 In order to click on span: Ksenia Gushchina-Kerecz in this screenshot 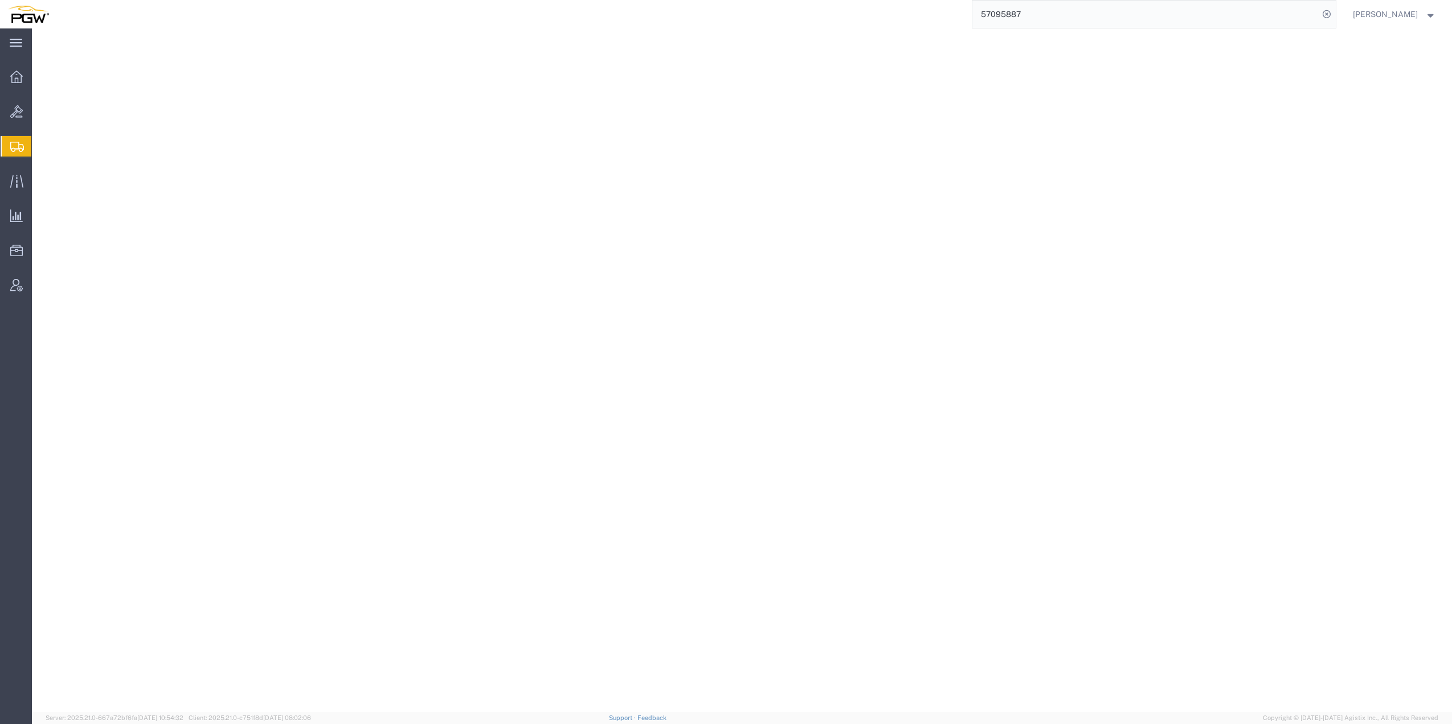, I will do `click(1385, 14)`.